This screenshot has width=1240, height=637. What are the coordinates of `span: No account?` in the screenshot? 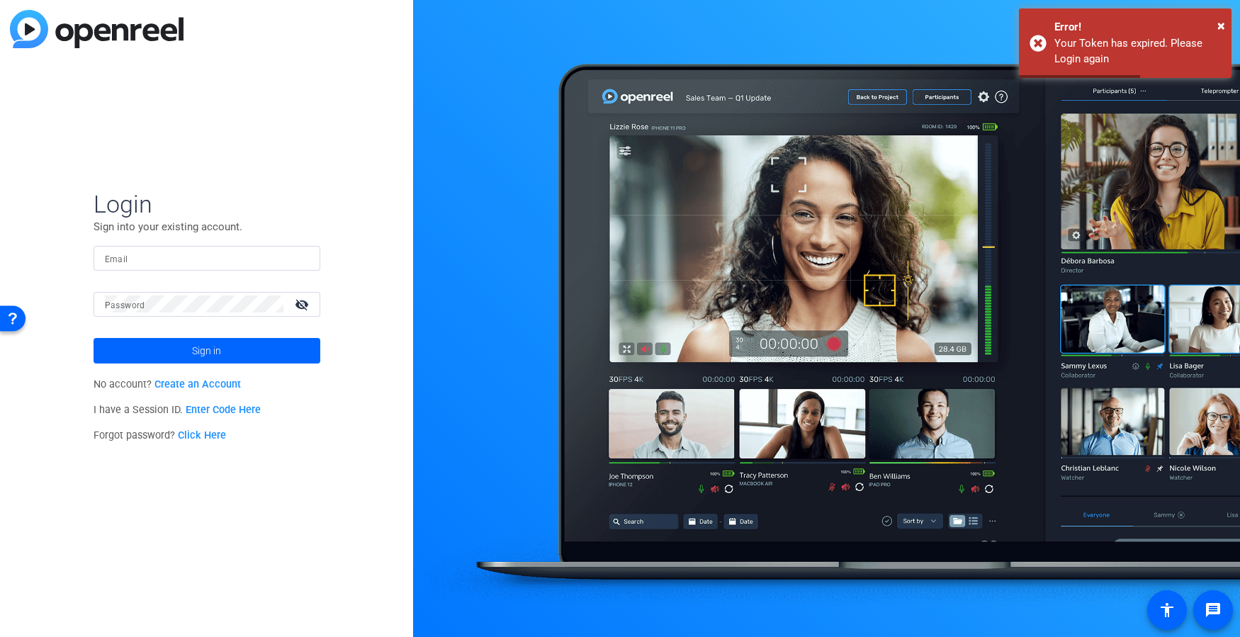 It's located at (167, 384).